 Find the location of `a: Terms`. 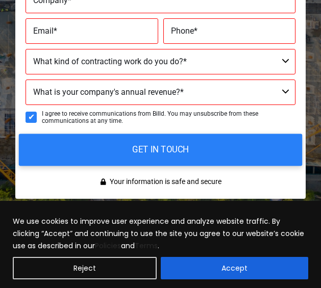

a: Terms is located at coordinates (146, 246).